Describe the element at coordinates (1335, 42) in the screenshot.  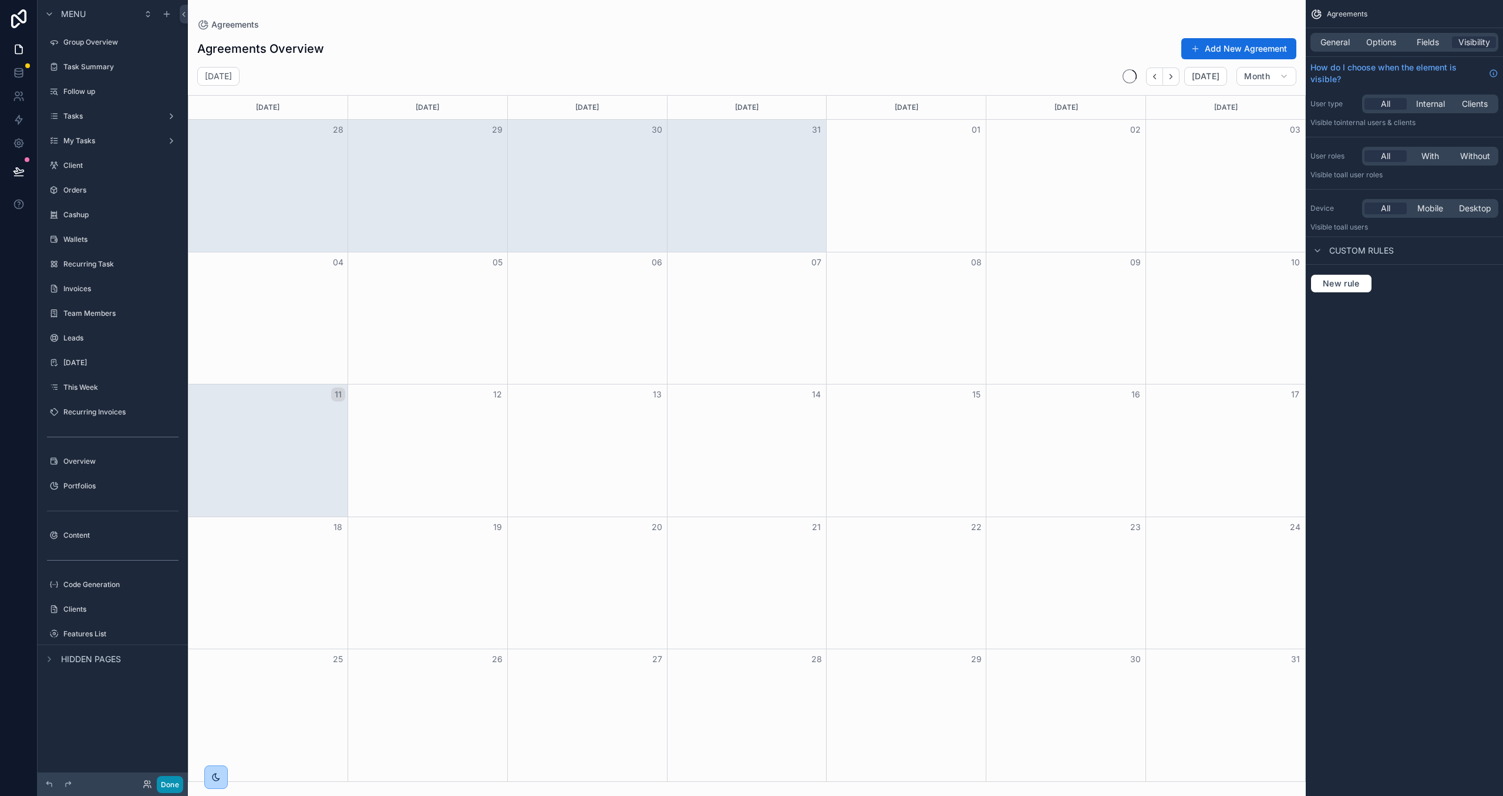
I see `span: General` at that location.